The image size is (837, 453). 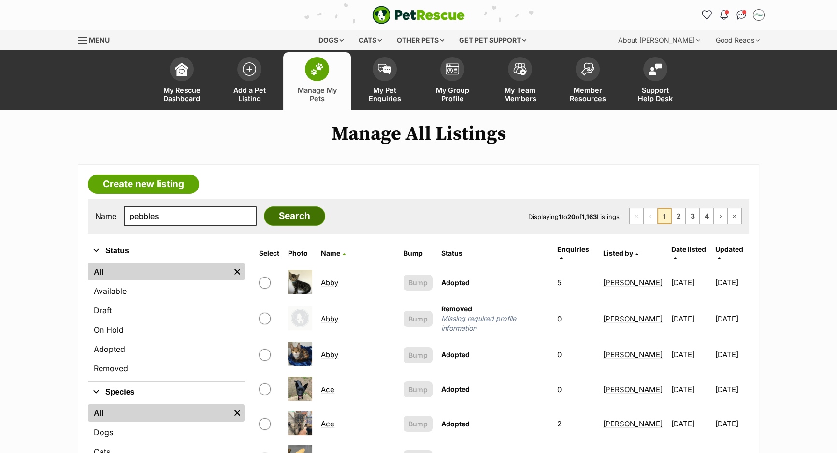 What do you see at coordinates (689, 249) in the screenshot?
I see `span: Date listed` at bounding box center [689, 249].